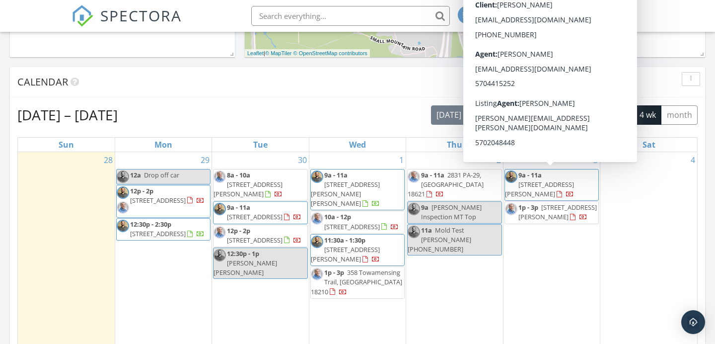  I want to click on span: Drop off car, so click(161, 175).